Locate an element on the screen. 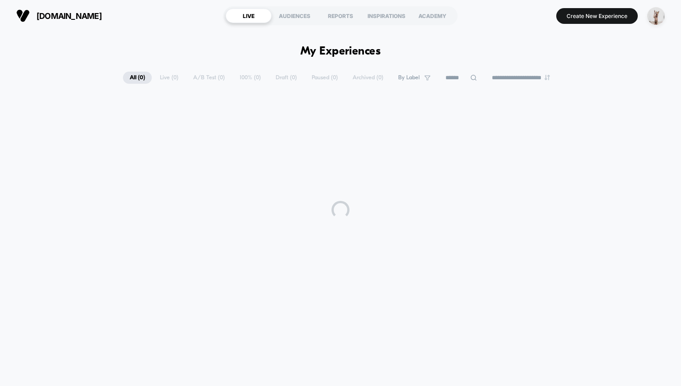 Image resolution: width=681 pixels, height=386 pixels. img: end is located at coordinates (547, 77).